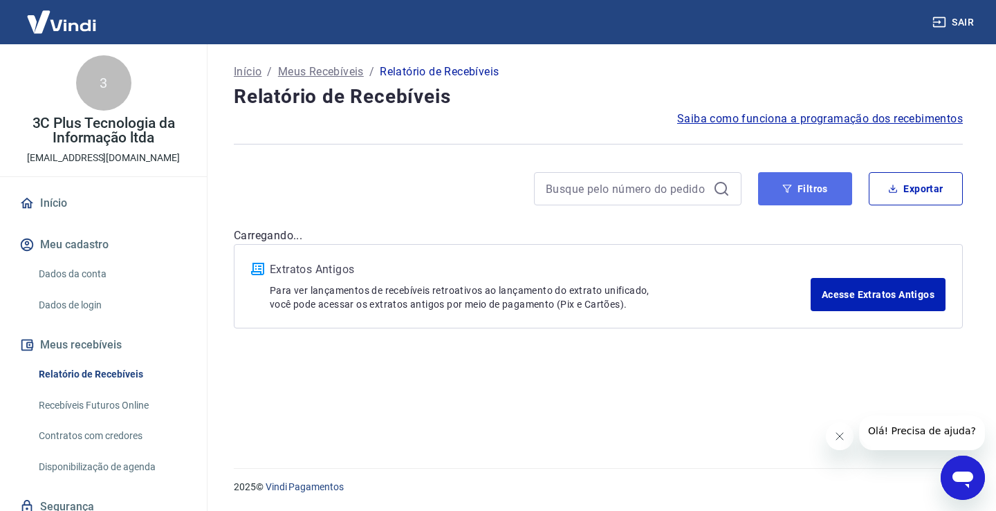 The image size is (996, 511). I want to click on a: Relatório de Recebíveis, so click(111, 374).